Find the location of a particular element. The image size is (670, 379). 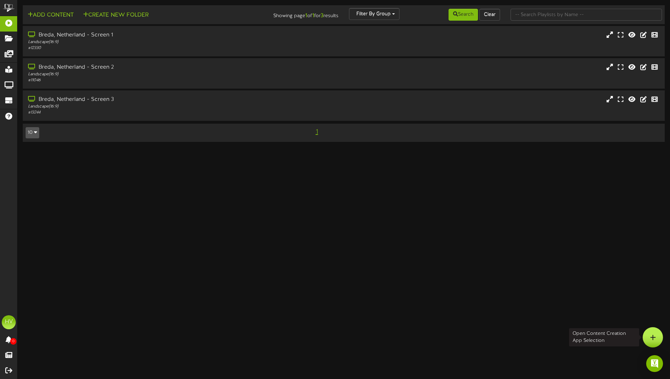

div: HV is located at coordinates (9, 322).